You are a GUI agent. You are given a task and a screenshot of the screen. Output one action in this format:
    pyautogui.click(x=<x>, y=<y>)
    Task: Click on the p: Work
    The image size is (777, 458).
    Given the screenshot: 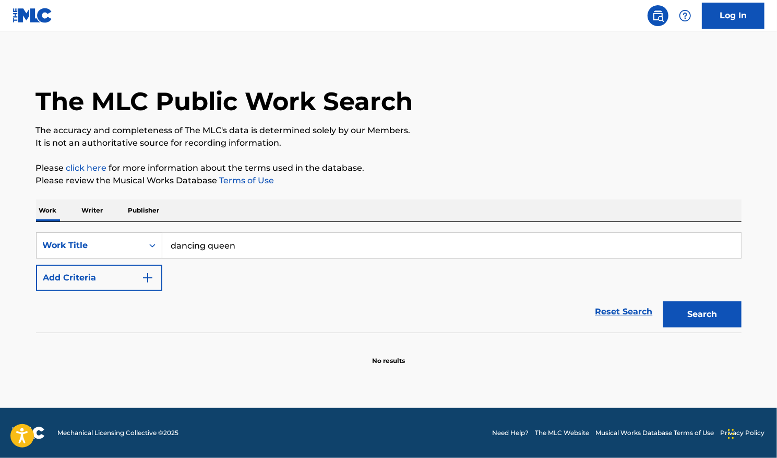 What is the action you would take?
    pyautogui.click(x=48, y=210)
    